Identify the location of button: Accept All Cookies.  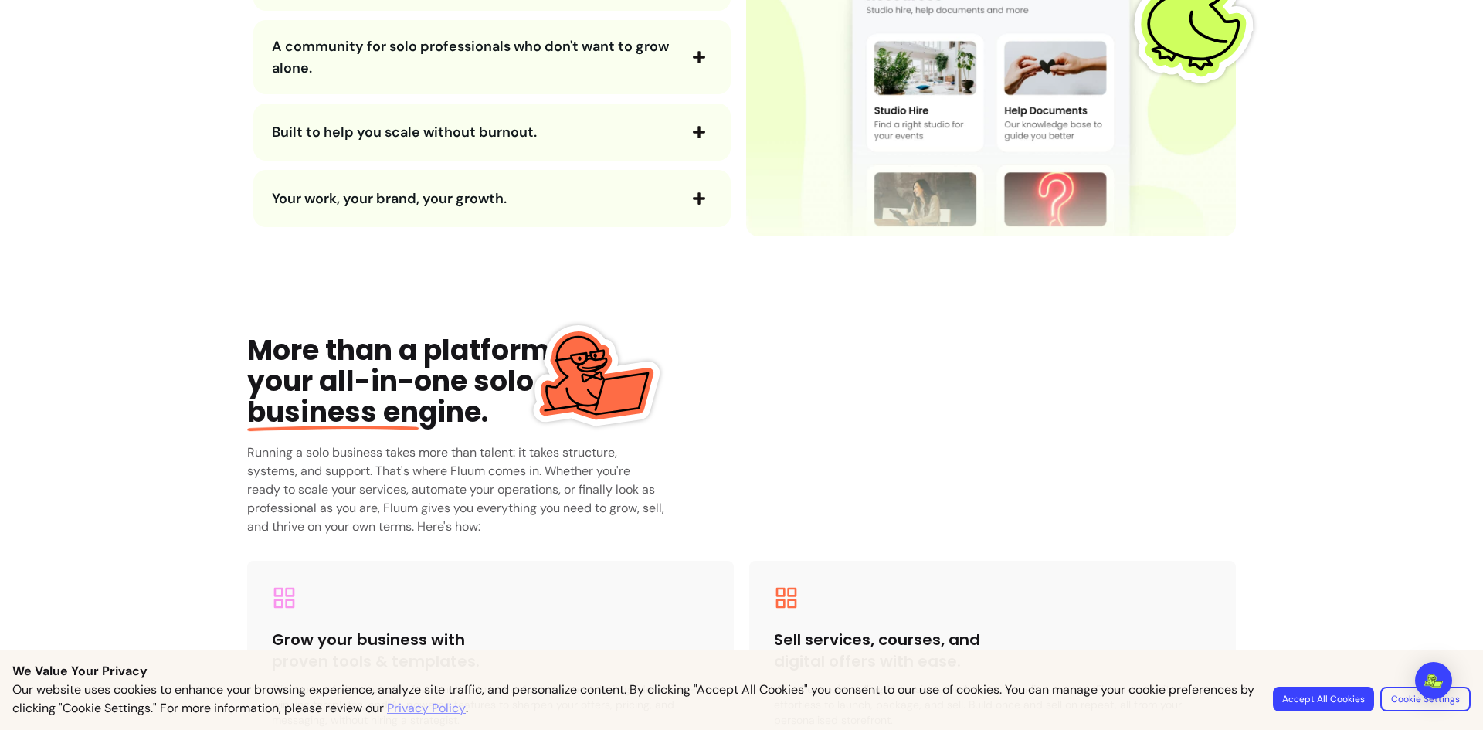
(1323, 699).